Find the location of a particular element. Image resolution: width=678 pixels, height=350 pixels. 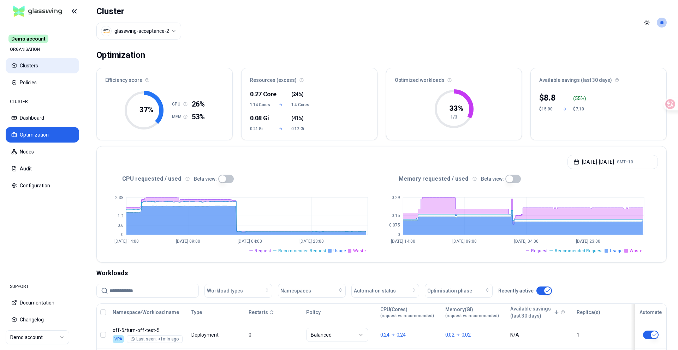

button: Changelog is located at coordinates (42, 320).